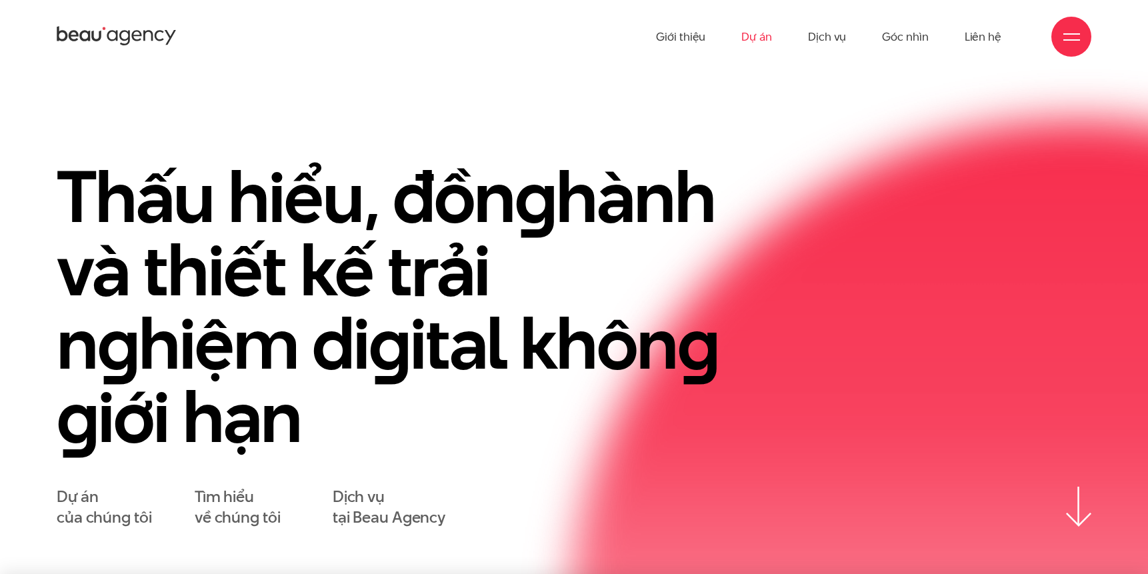 The image size is (1148, 574). What do you see at coordinates (396, 307) in the screenshot?
I see `h1: Thấu hiểu, đồn hành và thiết kế trải n hiệm di ital khôn iới hạn` at bounding box center [396, 307].